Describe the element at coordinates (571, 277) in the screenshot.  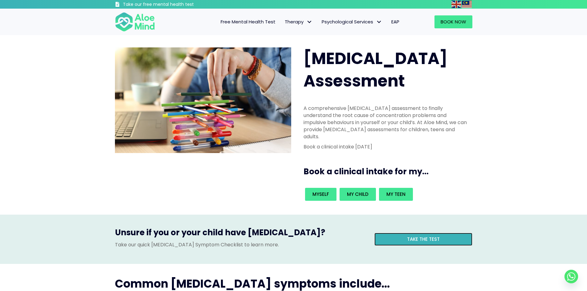
I see `a: Whatsapp` at that location.